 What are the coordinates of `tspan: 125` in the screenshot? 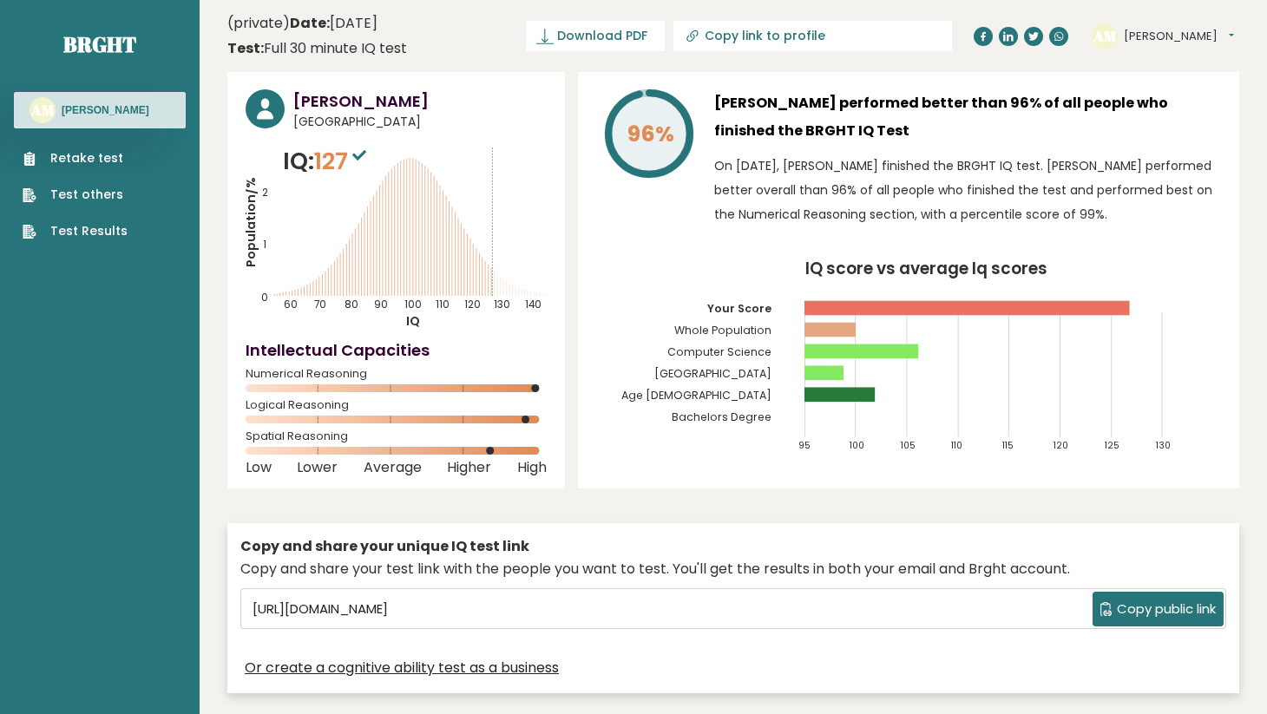 It's located at (1111, 445).